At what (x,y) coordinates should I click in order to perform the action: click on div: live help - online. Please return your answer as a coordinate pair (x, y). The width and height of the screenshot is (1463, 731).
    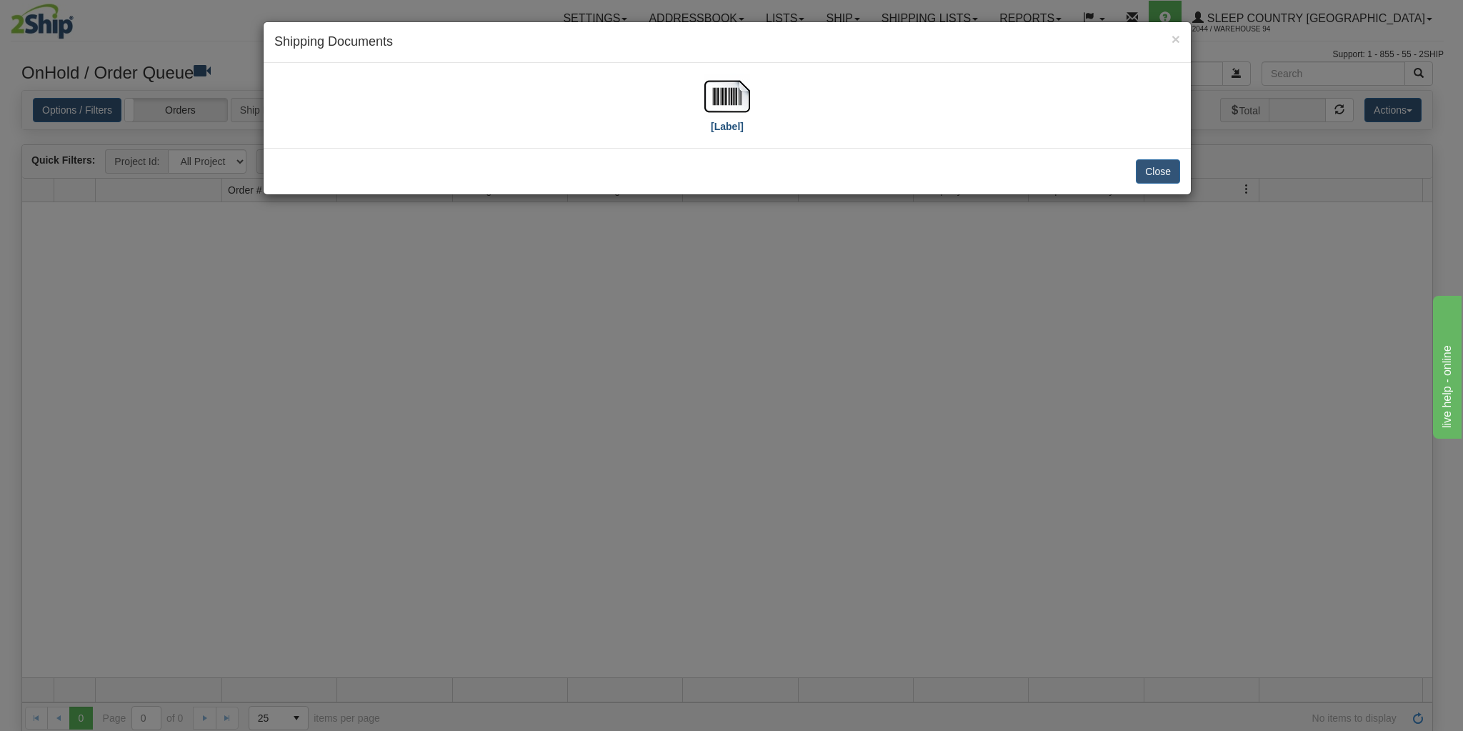
    Looking at the image, I should click on (71, 17).